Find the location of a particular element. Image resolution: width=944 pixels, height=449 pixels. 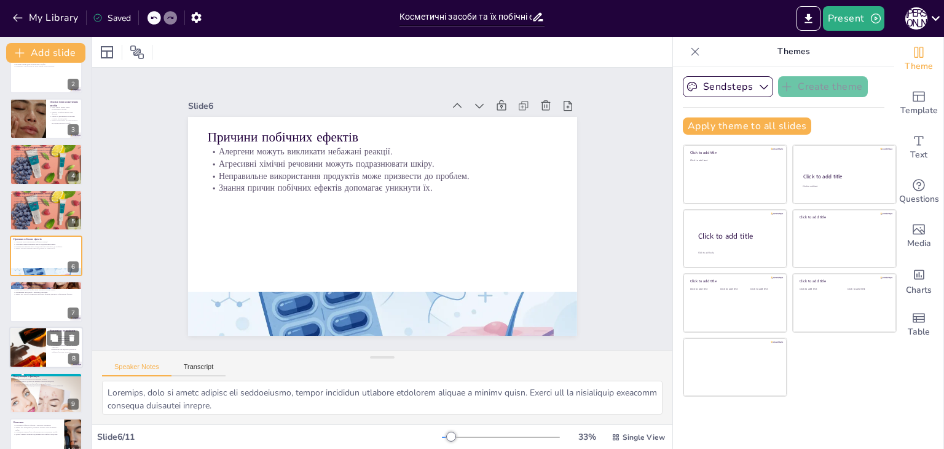

button: Create theme is located at coordinates (823, 87).